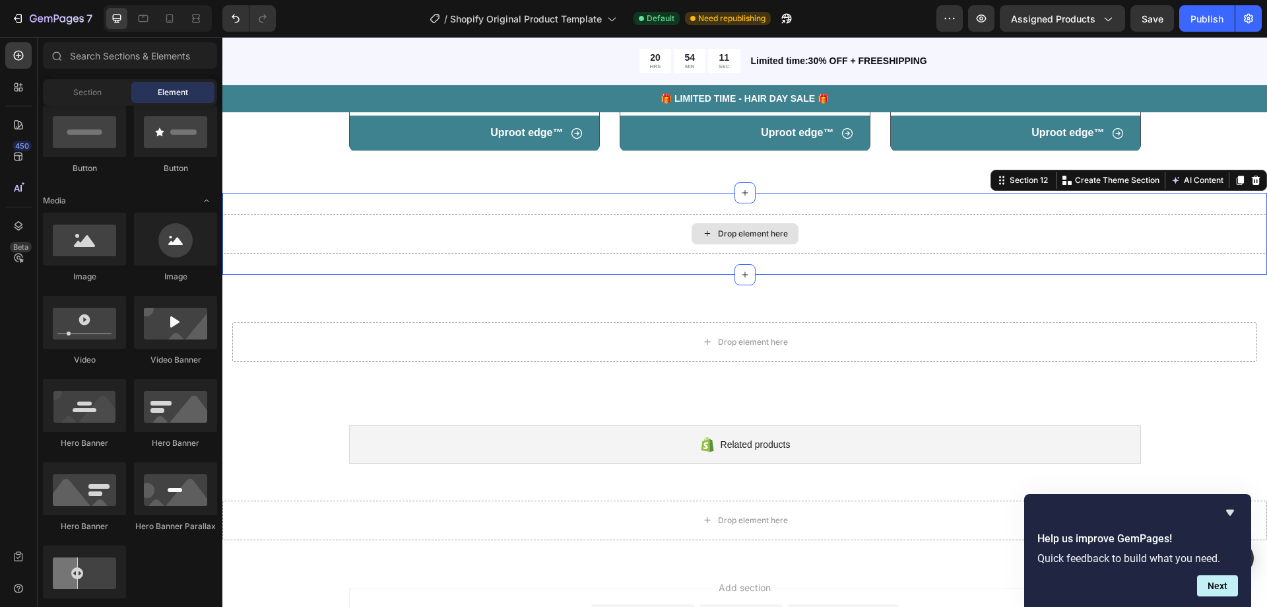 The width and height of the screenshot is (1267, 607). I want to click on button: 7, so click(51, 18).